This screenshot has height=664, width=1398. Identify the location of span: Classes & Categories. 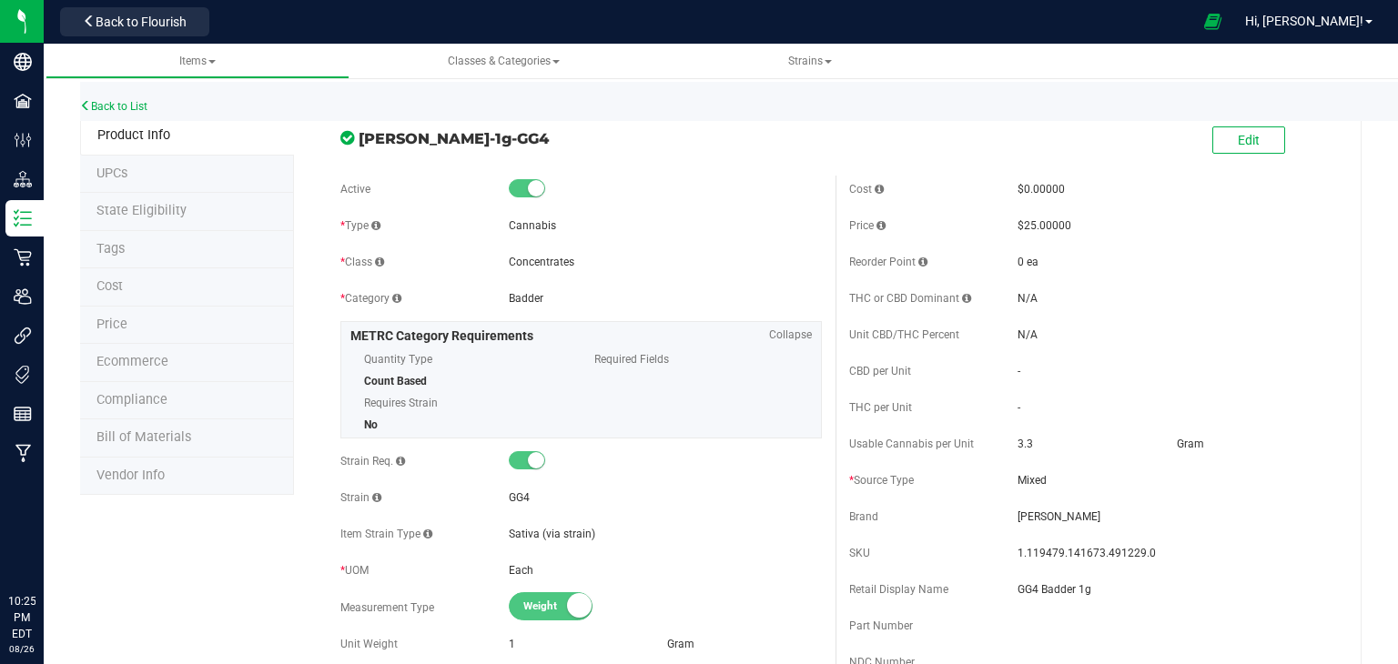
(503, 61).